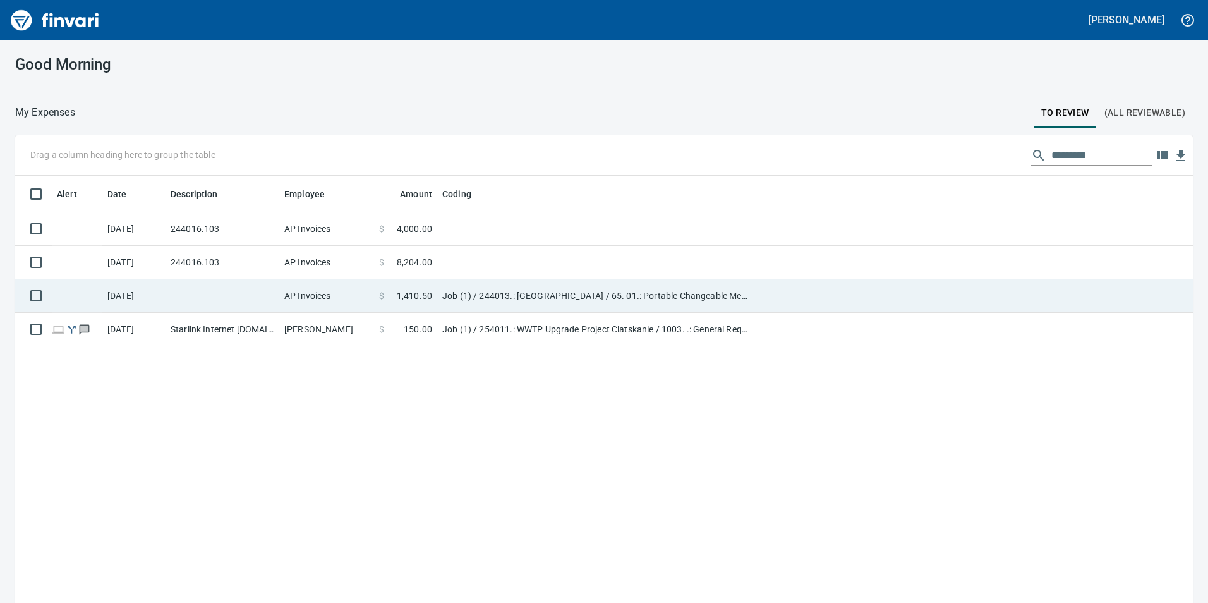 The height and width of the screenshot is (603, 1208). What do you see at coordinates (595, 329) in the screenshot?
I see `td: Job (1) / 254011.: WWTP Upgrade Project Clatskanie / 1003. .: General Requirements / 5: Other` at bounding box center [595, 329].